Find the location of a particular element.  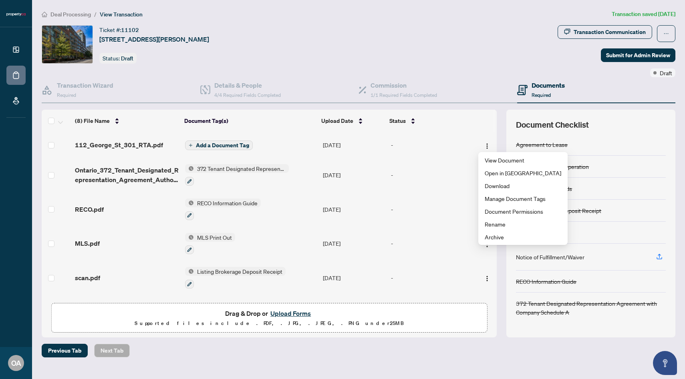

div: Notice of Fulfillment/Waiver is located at coordinates (550, 257).